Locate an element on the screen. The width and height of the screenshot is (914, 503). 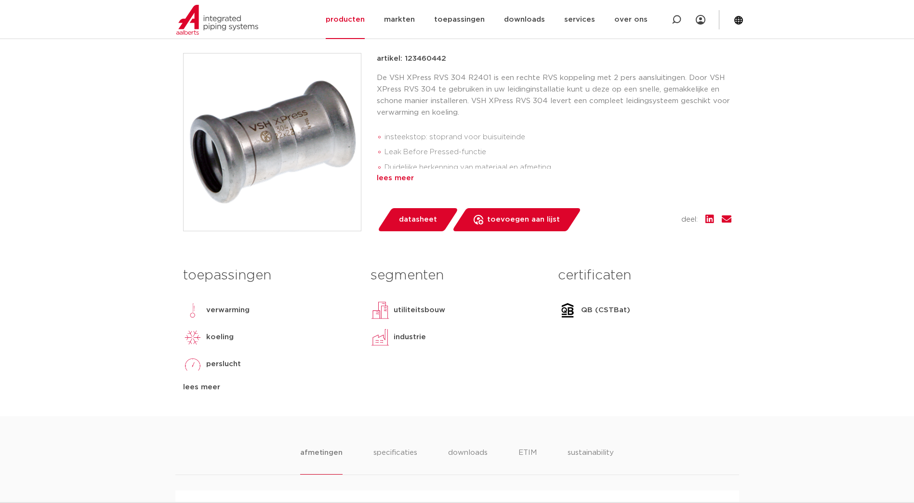
p: perslucht is located at coordinates (224, 364).